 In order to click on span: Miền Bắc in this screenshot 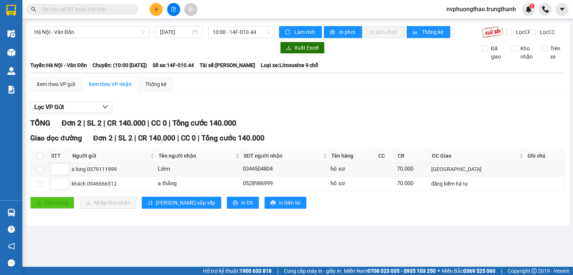, I will do `click(469, 271)`.